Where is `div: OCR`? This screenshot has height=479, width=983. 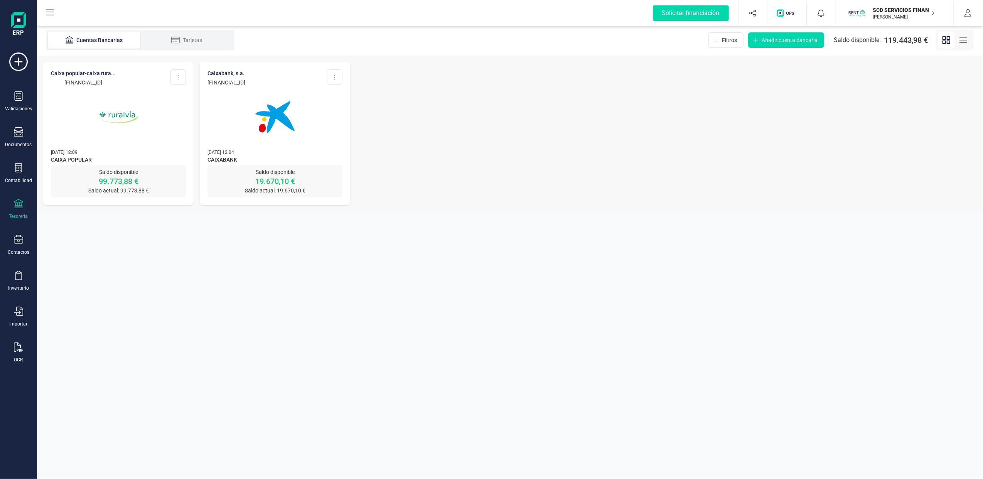 div: OCR is located at coordinates (19, 360).